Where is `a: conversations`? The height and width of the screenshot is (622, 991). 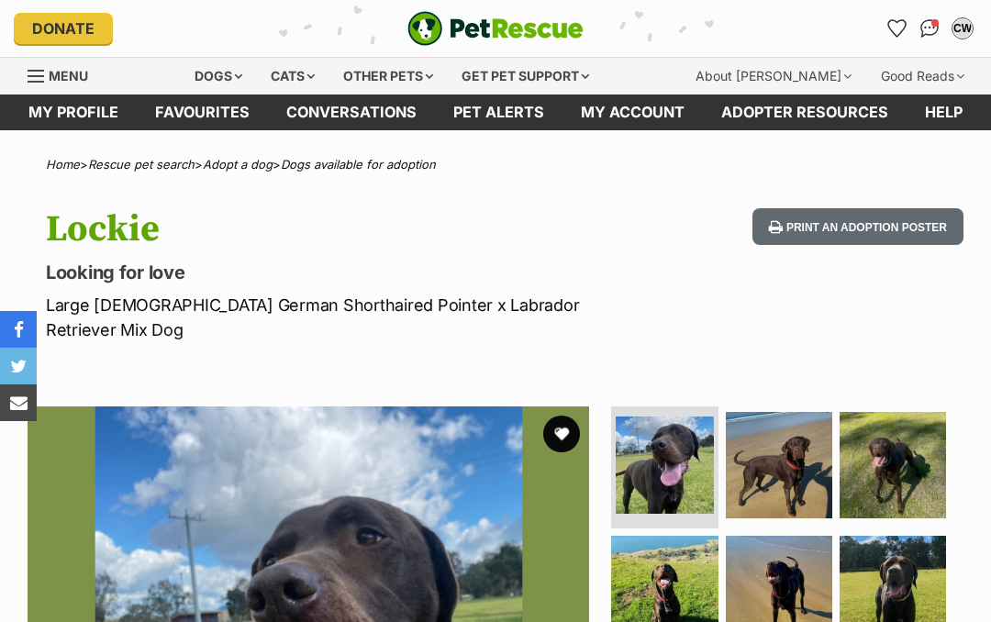
a: conversations is located at coordinates (352, 112).